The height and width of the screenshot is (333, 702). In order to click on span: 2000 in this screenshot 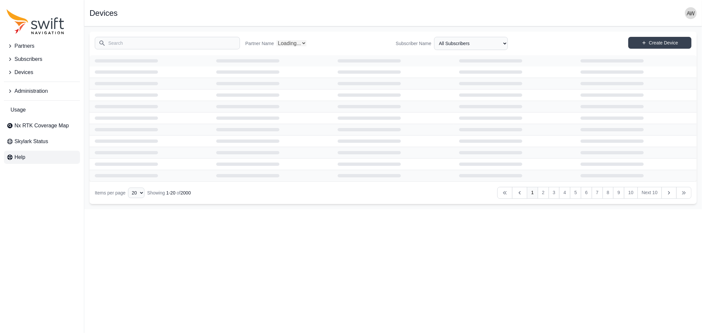, I will do `click(186, 193)`.